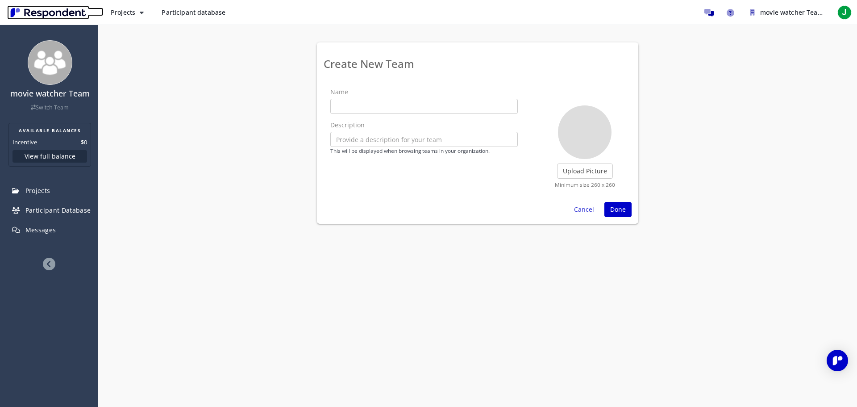 The image size is (857, 407). I want to click on a: Switch Team, so click(50, 107).